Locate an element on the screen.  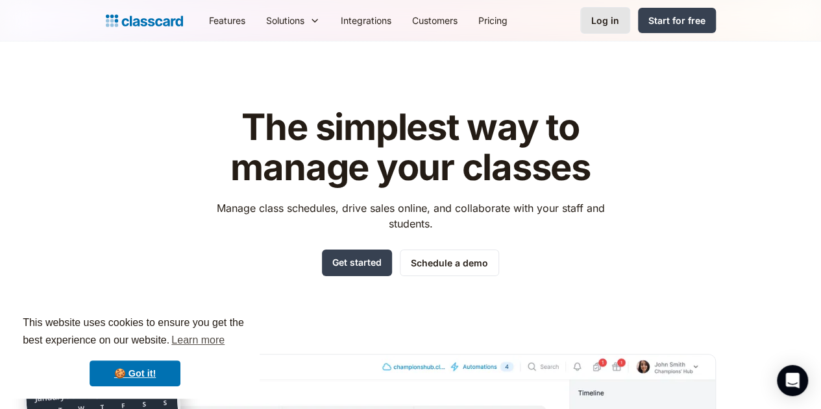
a: Features is located at coordinates (227, 20).